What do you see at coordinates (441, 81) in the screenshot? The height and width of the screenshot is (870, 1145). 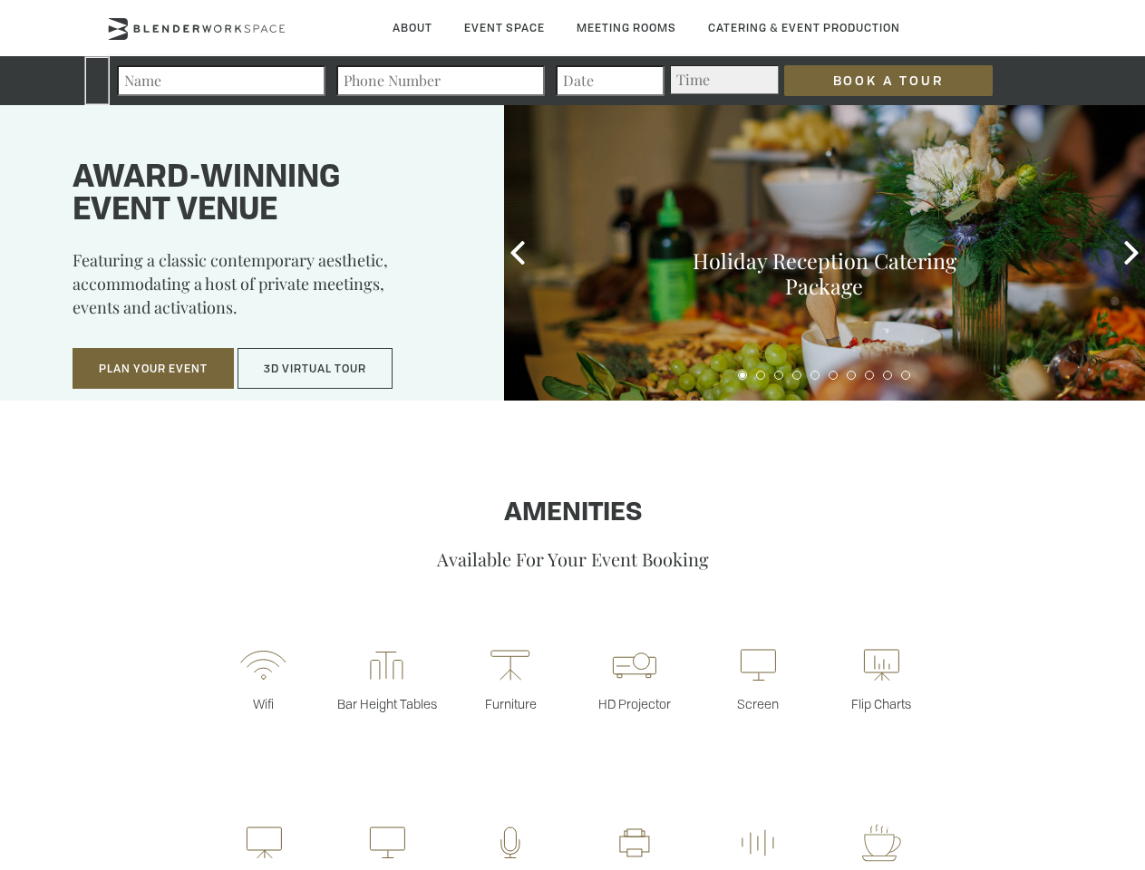 I see `input: Phone Number` at bounding box center [441, 81].